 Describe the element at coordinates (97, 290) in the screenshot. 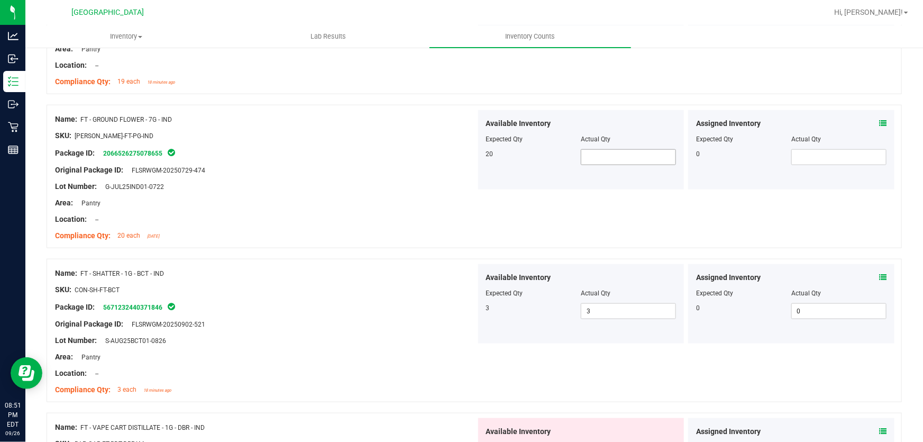

I see `span: CON-SH-FT-BCT` at that location.